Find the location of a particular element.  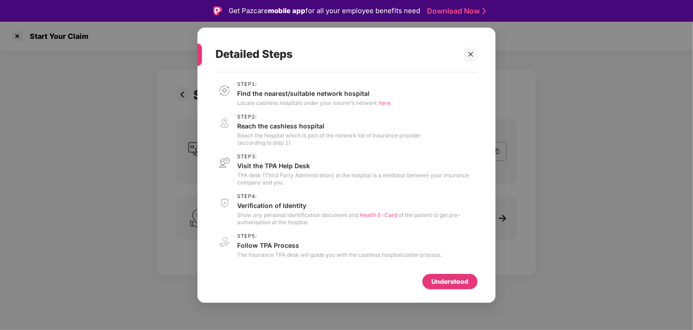

span: close is located at coordinates (470, 54).